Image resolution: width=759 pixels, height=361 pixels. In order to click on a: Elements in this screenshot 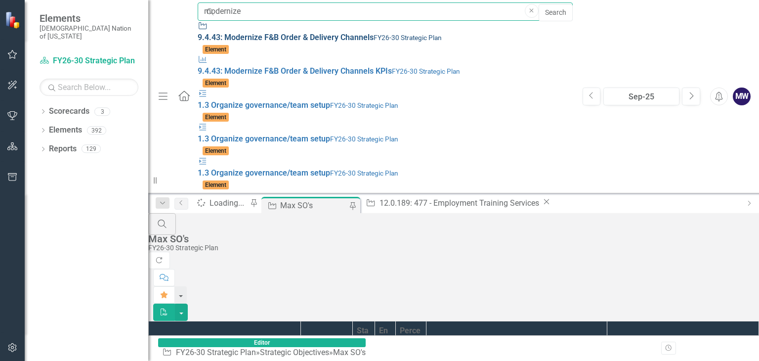, I will do `click(65, 130)`.